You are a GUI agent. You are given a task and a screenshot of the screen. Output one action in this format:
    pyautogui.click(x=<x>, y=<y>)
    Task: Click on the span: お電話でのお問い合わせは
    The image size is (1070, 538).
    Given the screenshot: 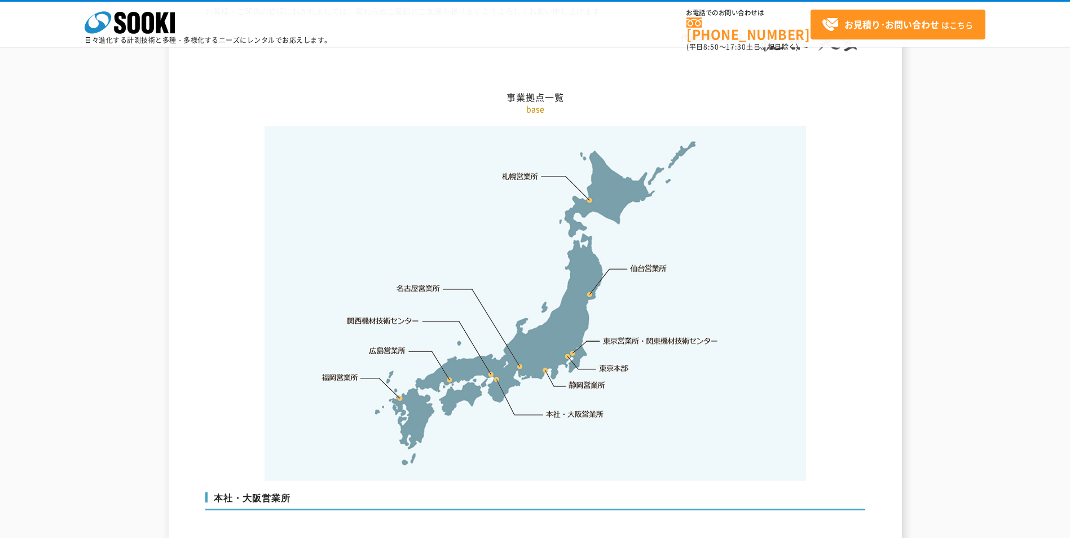 What is the action you would take?
    pyautogui.click(x=748, y=13)
    